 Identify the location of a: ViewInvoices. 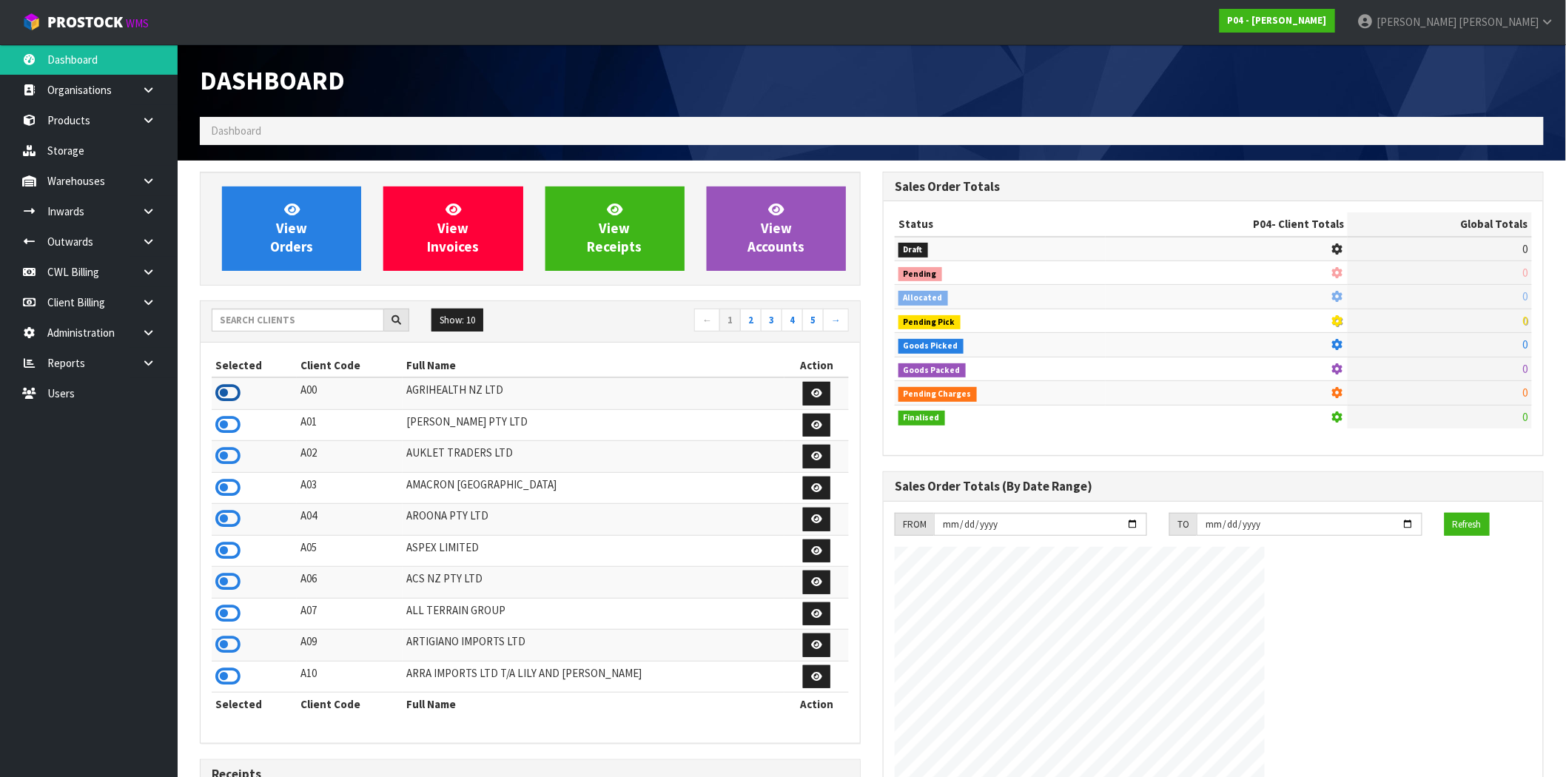
(453, 229).